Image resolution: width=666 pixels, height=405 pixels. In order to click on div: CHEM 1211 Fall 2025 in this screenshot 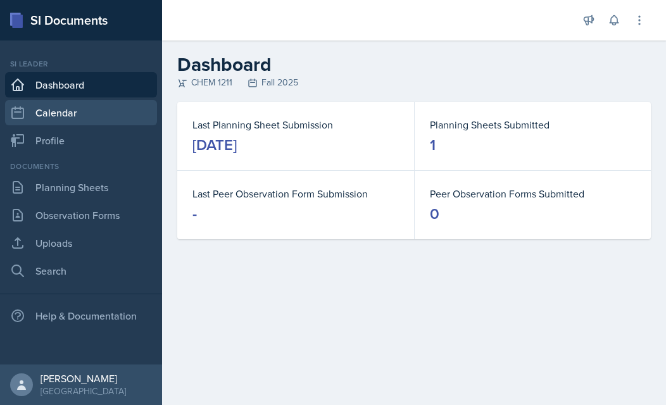, I will do `click(414, 82)`.